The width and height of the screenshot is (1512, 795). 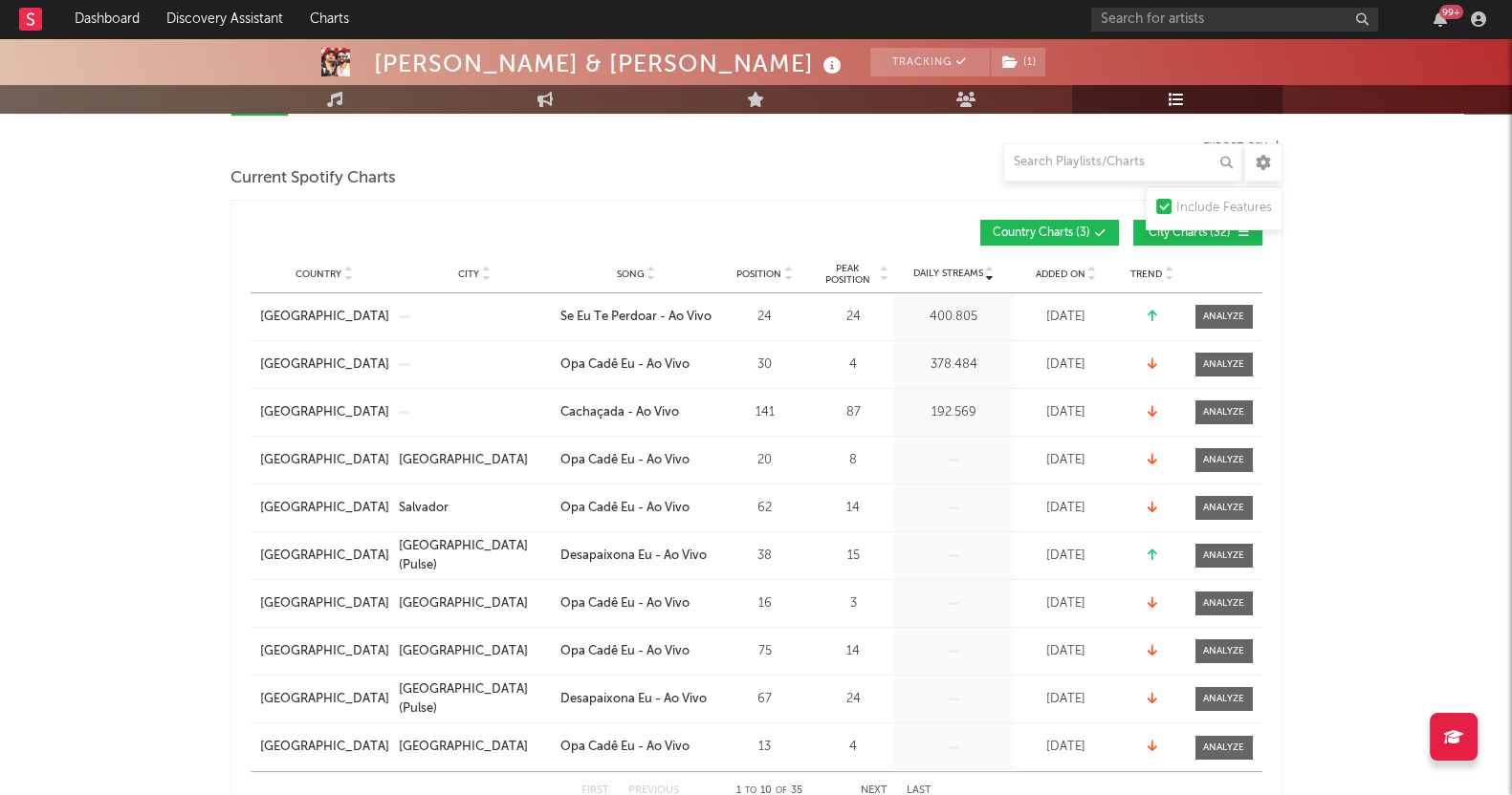 What do you see at coordinates (954, 413) in the screenshot?
I see `div: 192.569` at bounding box center [954, 413].